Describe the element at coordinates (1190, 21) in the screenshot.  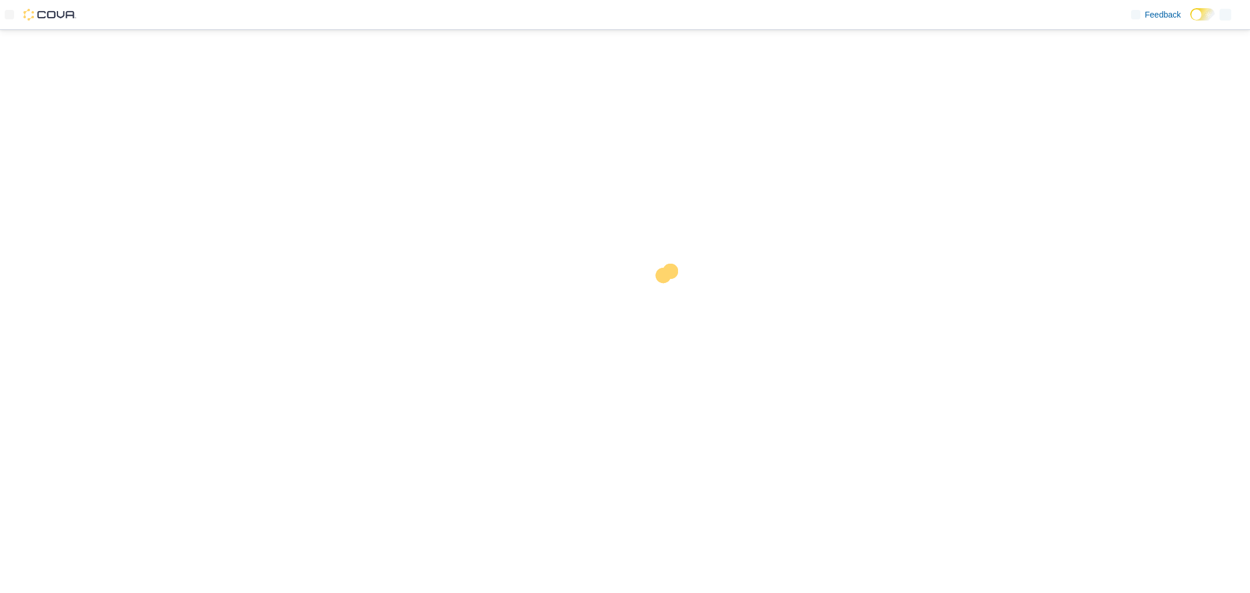
I see `span: Dark Mode` at that location.